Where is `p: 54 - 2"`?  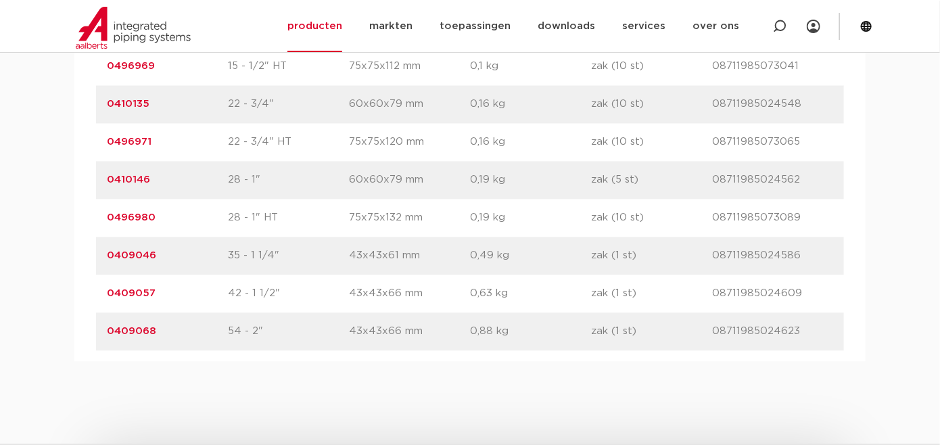
p: 54 - 2" is located at coordinates (288, 331).